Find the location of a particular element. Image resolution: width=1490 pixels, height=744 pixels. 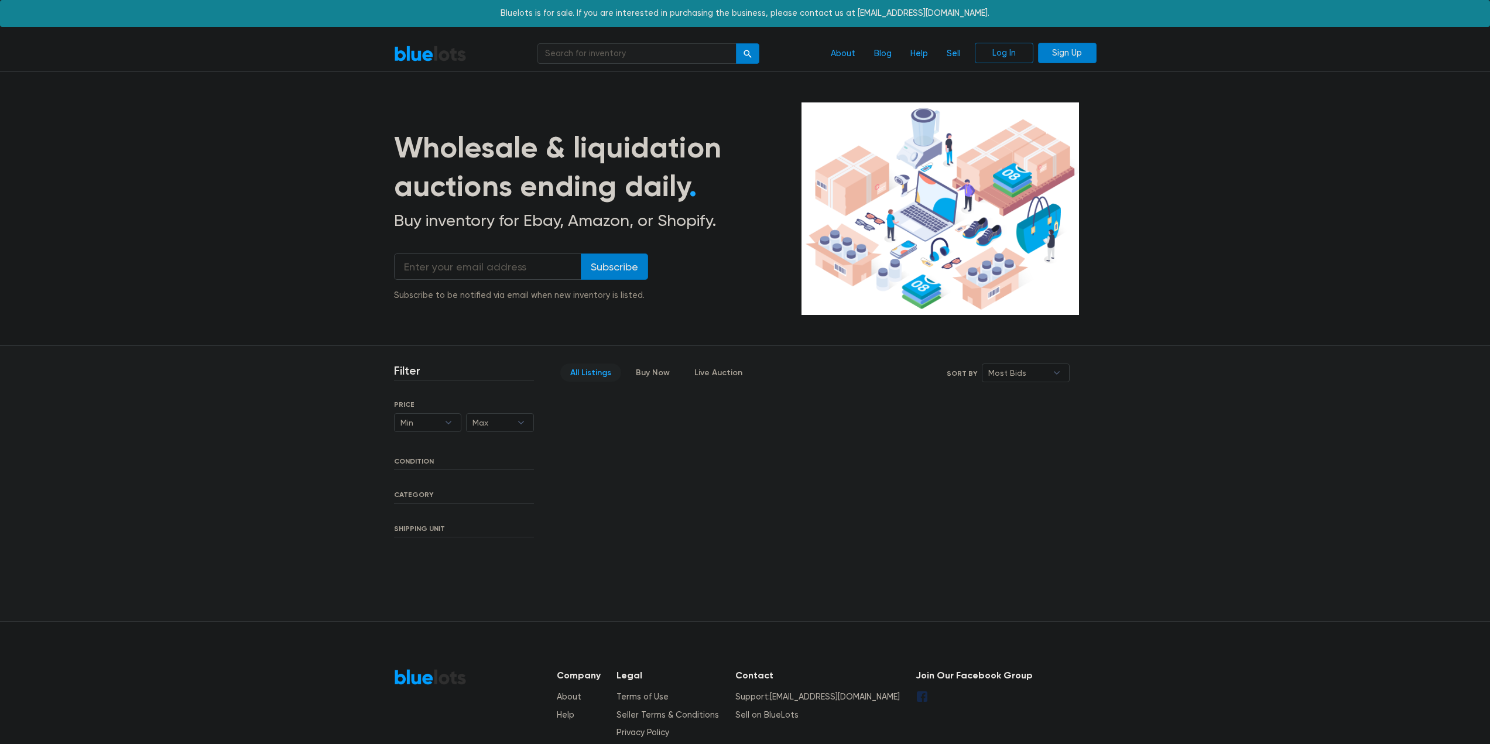

a: Terms of Use is located at coordinates (642, 697).